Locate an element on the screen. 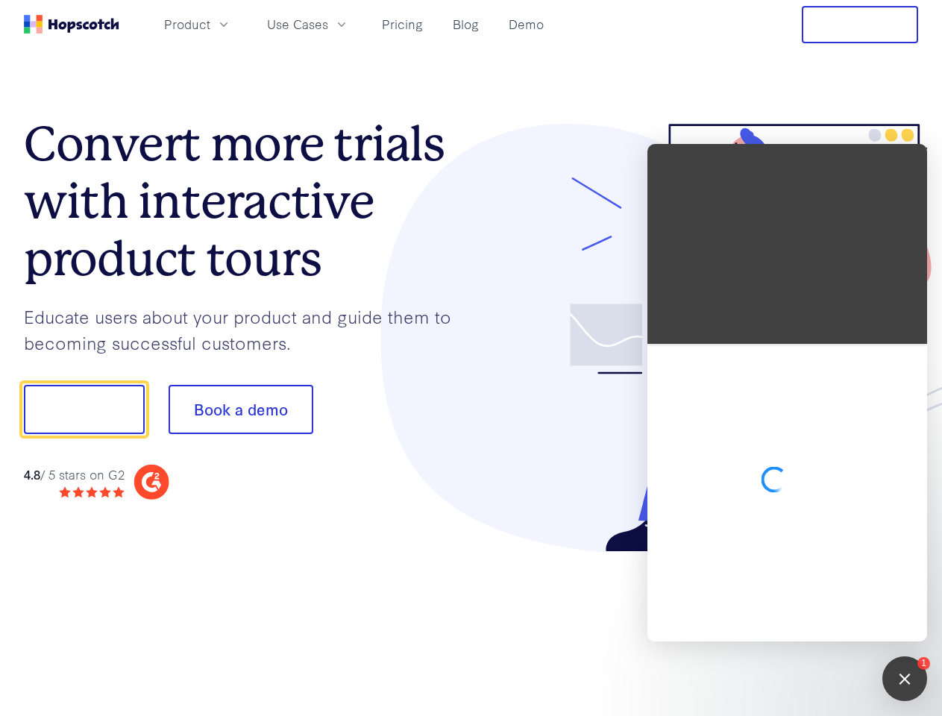  span: Use Cases is located at coordinates (298, 24).